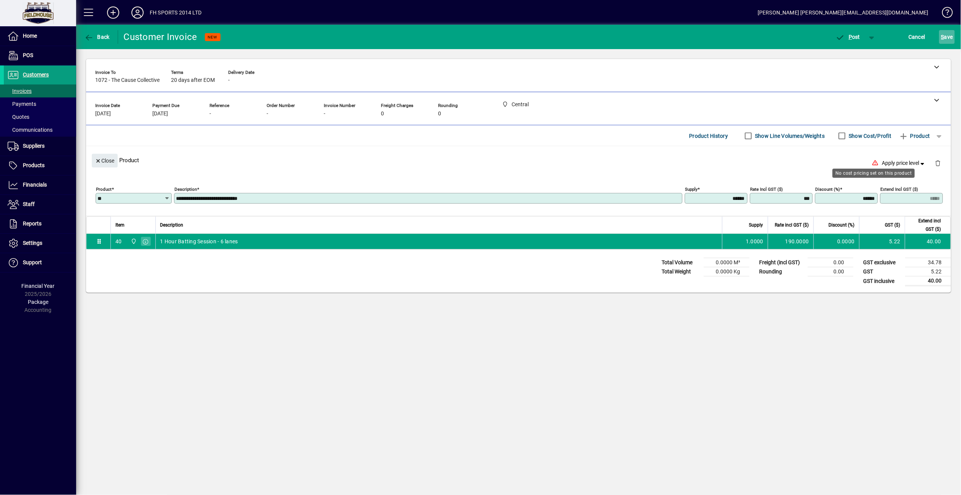 This screenshot has height=495, width=961. I want to click on a: Staff, so click(40, 205).